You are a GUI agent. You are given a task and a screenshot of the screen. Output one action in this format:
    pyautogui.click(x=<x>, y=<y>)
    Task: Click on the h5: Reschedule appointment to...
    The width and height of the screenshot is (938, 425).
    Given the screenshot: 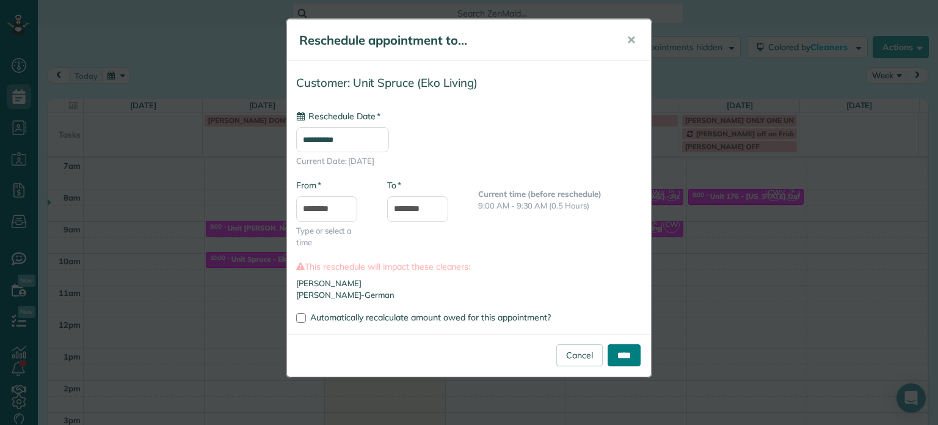 What is the action you would take?
    pyautogui.click(x=454, y=40)
    